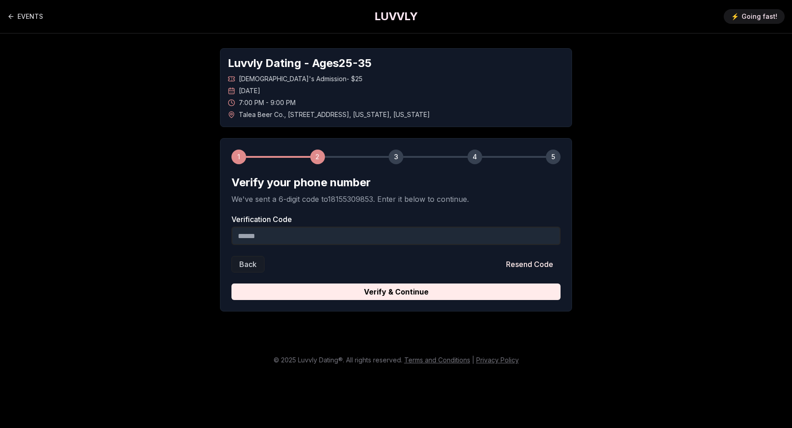 Image resolution: width=792 pixels, height=428 pixels. What do you see at coordinates (396, 182) in the screenshot?
I see `h2: Verify your phone number` at bounding box center [396, 182].